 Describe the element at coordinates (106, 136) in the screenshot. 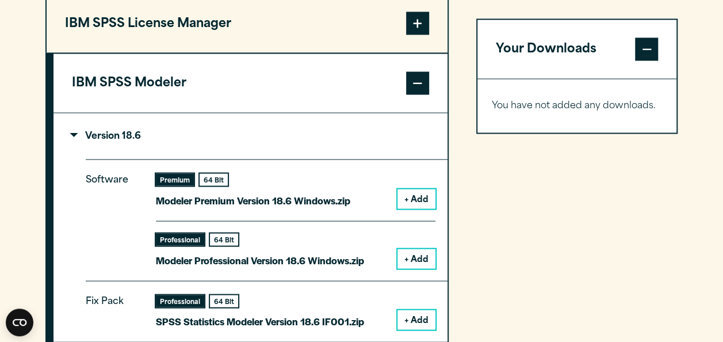

I see `p: Version 18.6` at that location.